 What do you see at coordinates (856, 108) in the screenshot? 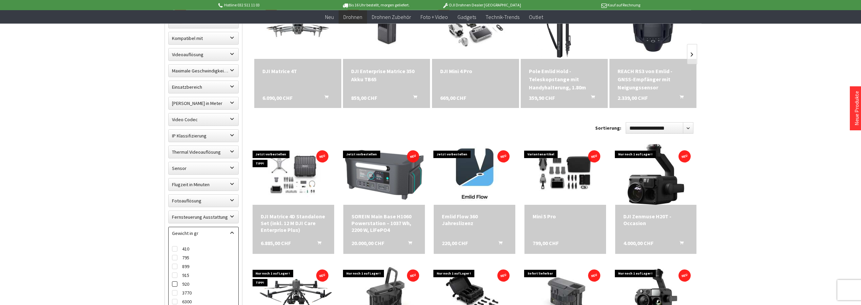
I see `a: Neue Produkte` at bounding box center [856, 108].